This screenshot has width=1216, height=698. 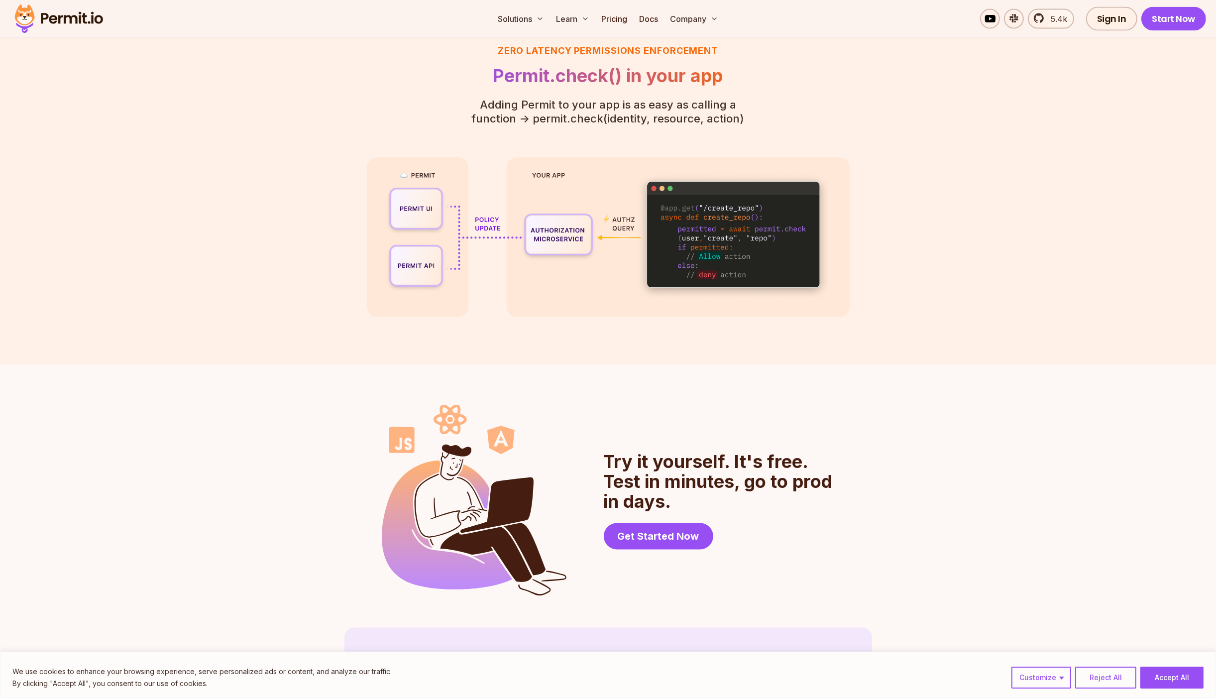 I want to click on button: Reject All, so click(x=1105, y=677).